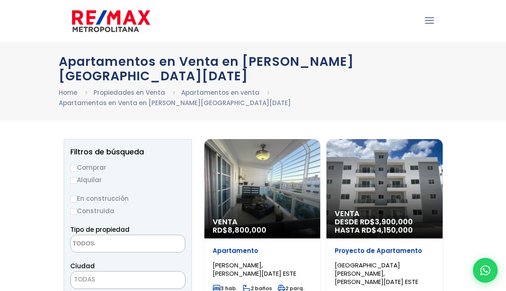  What do you see at coordinates (220, 92) in the screenshot?
I see `a: Apartamentos en venta` at bounding box center [220, 92].